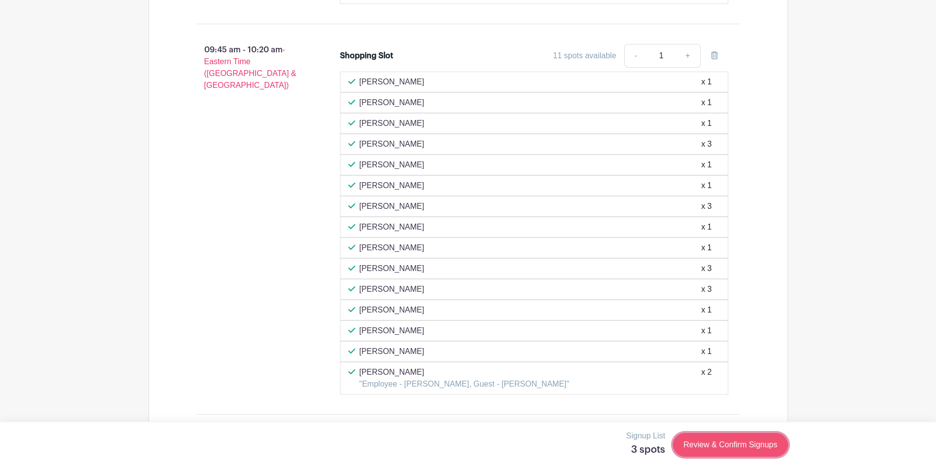 The width and height of the screenshot is (936, 471). Describe the element at coordinates (253, 68) in the screenshot. I see `p: 09:45 am - 10:20 am` at that location.